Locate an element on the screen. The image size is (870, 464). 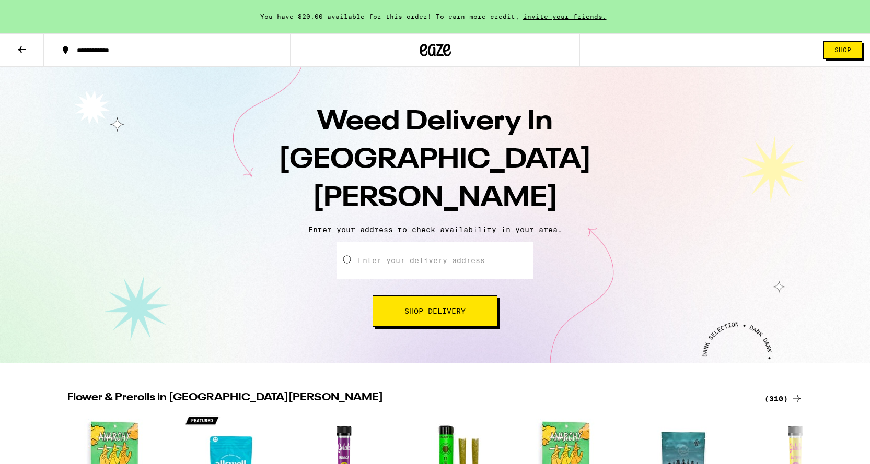
span: Shop Delivery is located at coordinates (435, 311).